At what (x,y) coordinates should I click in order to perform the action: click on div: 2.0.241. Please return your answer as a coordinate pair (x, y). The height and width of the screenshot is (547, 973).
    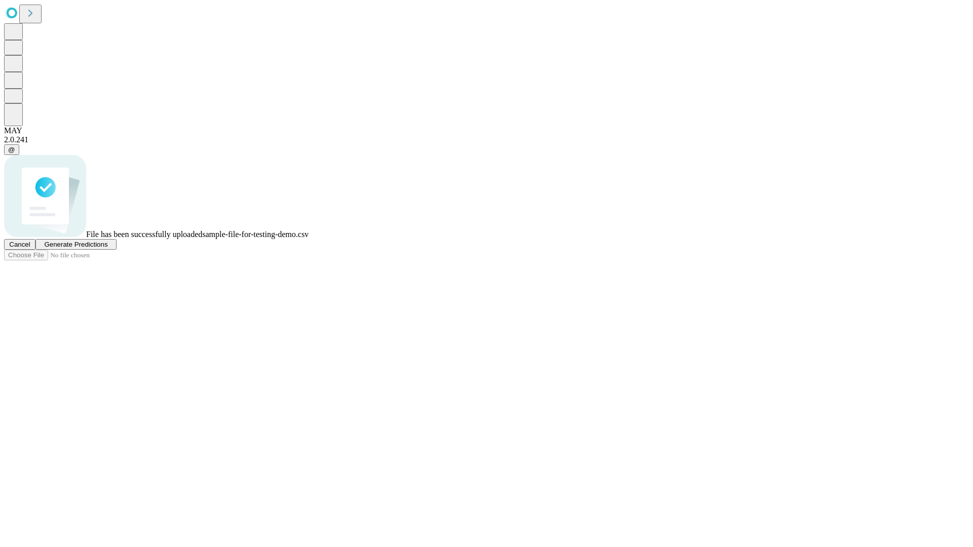
    Looking at the image, I should click on (487, 140).